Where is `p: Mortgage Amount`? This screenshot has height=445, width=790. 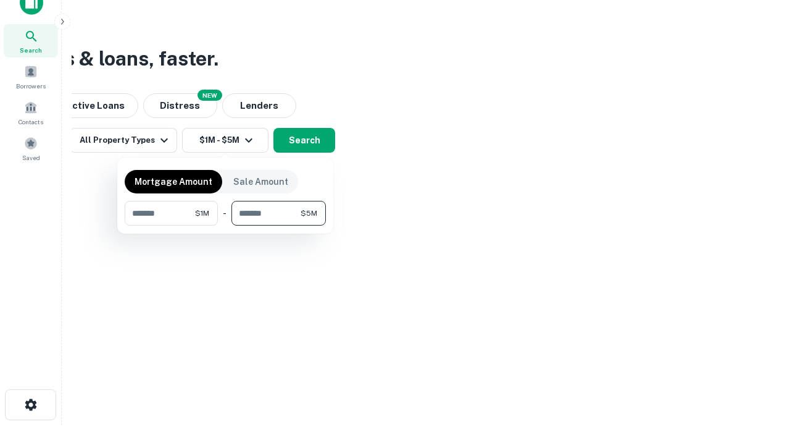
p: Mortgage Amount is located at coordinates (174, 182).